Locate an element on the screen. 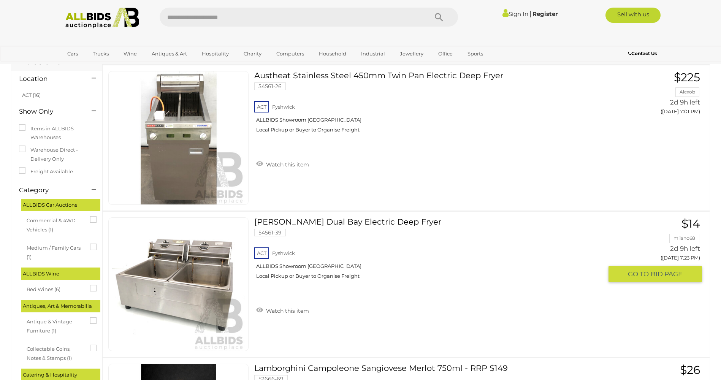  span: $26 is located at coordinates (690, 370).